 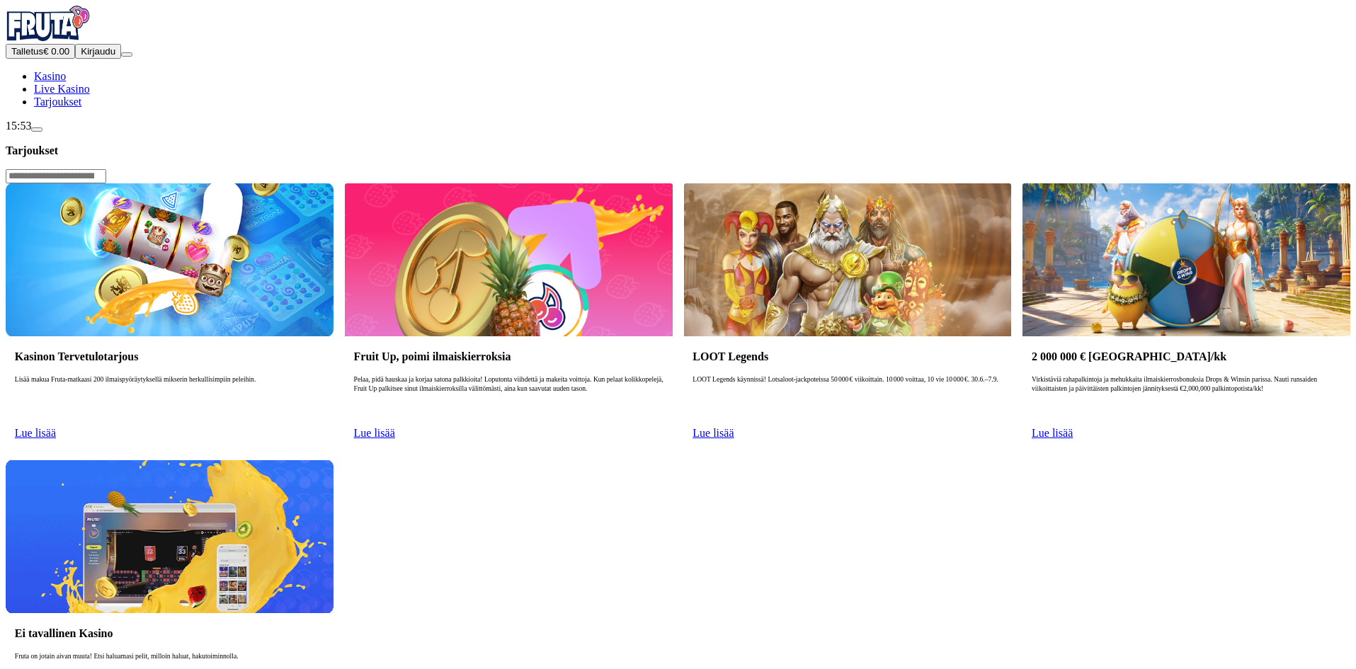 What do you see at coordinates (847, 398) in the screenshot?
I see `p: LOOT Legends käynnissä! Lotsaloot‑jackpoteissa 50 000 € viikoittain. 10 000 voittaa, 10 vie 10 00...` at bounding box center [847, 398].